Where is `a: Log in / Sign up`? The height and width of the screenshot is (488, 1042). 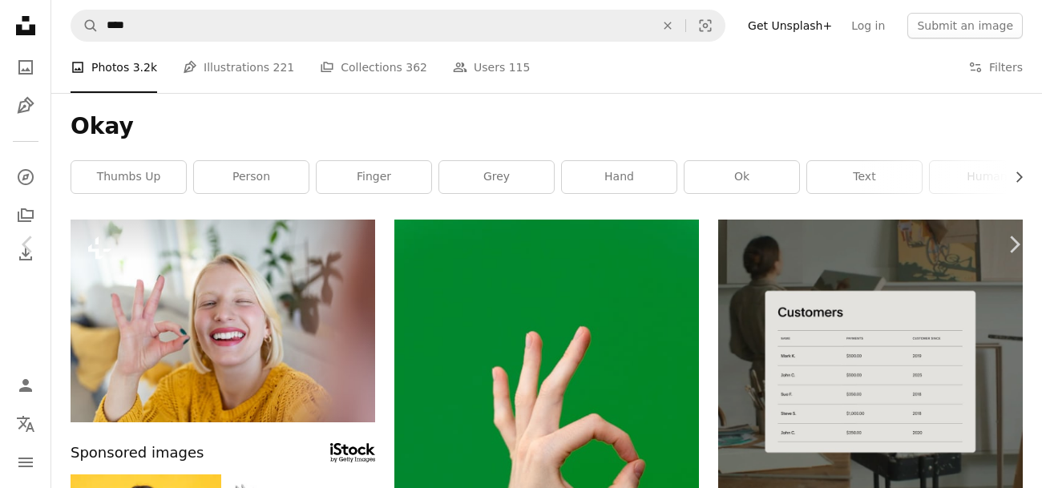
a: Log in / Sign up is located at coordinates (26, 385).